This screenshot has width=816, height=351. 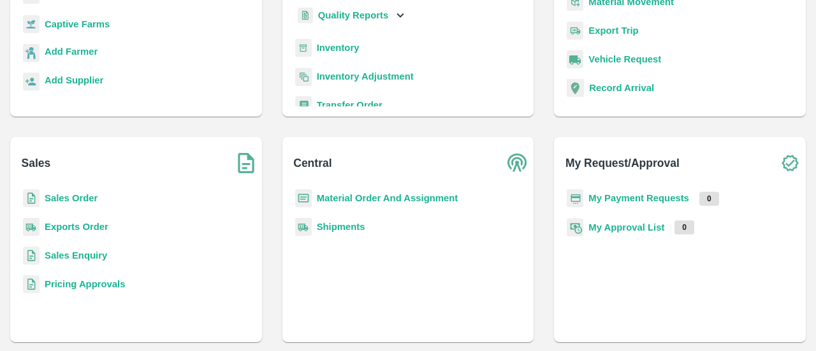 What do you see at coordinates (77, 24) in the screenshot?
I see `b: Captive Farms` at bounding box center [77, 24].